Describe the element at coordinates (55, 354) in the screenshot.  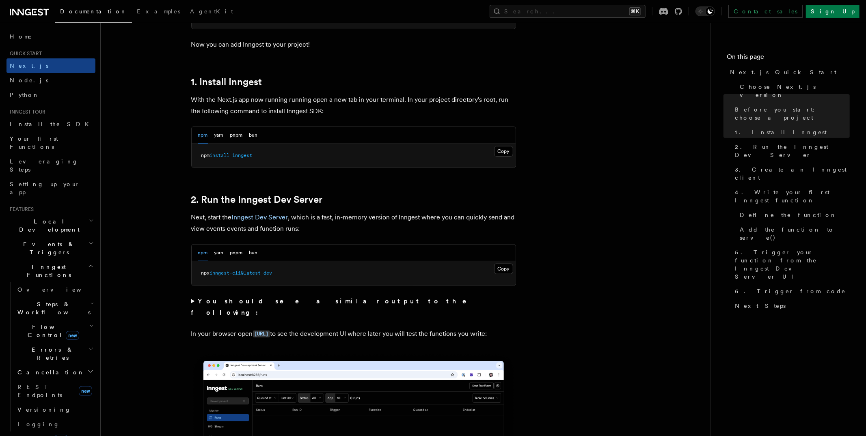
I see `button: Errors & Retries` at that location.